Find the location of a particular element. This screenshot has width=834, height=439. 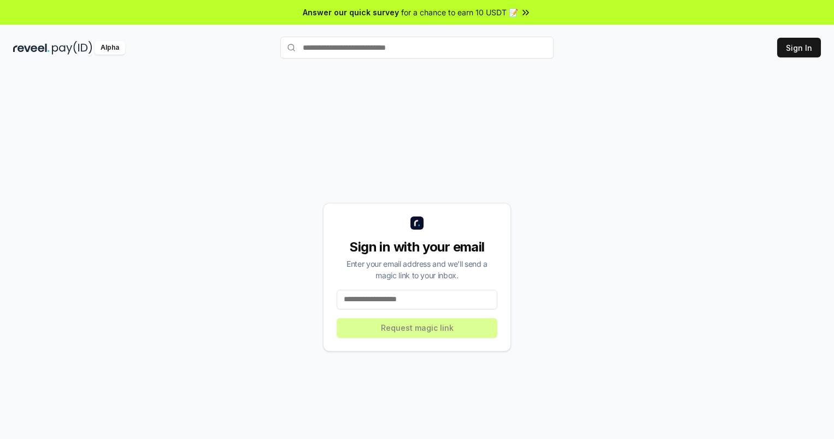

span: for a chance to earn 10 USDT 📝 is located at coordinates (460, 12).